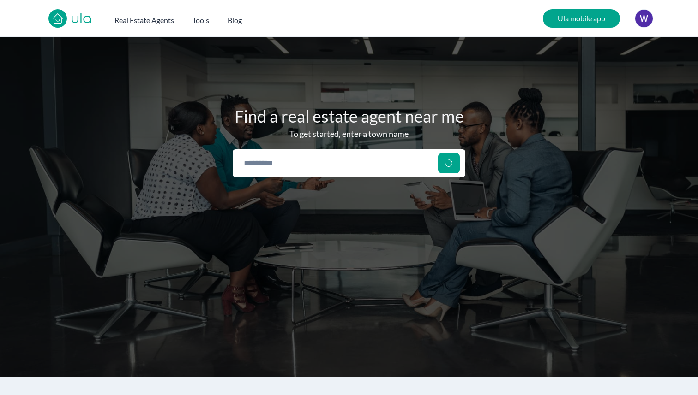  I want to click on button: Real Estate Agents, so click(144, 18).